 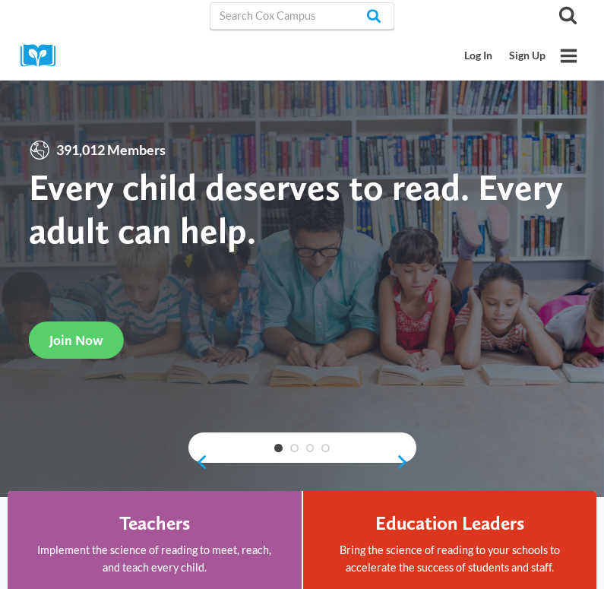 What do you see at coordinates (479, 55) in the screenshot?
I see `a: Log In` at bounding box center [479, 55].